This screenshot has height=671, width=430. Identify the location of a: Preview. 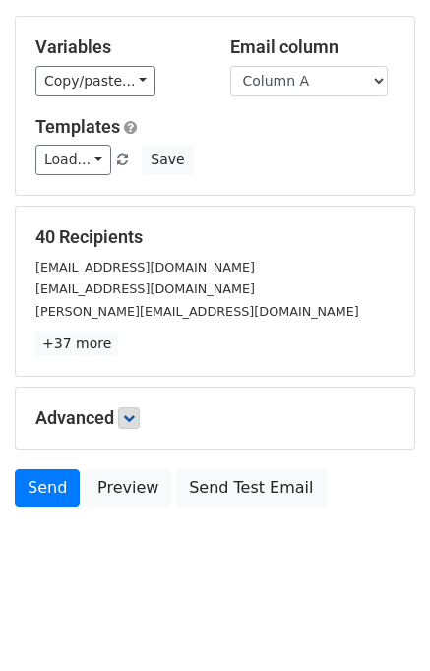
(128, 488).